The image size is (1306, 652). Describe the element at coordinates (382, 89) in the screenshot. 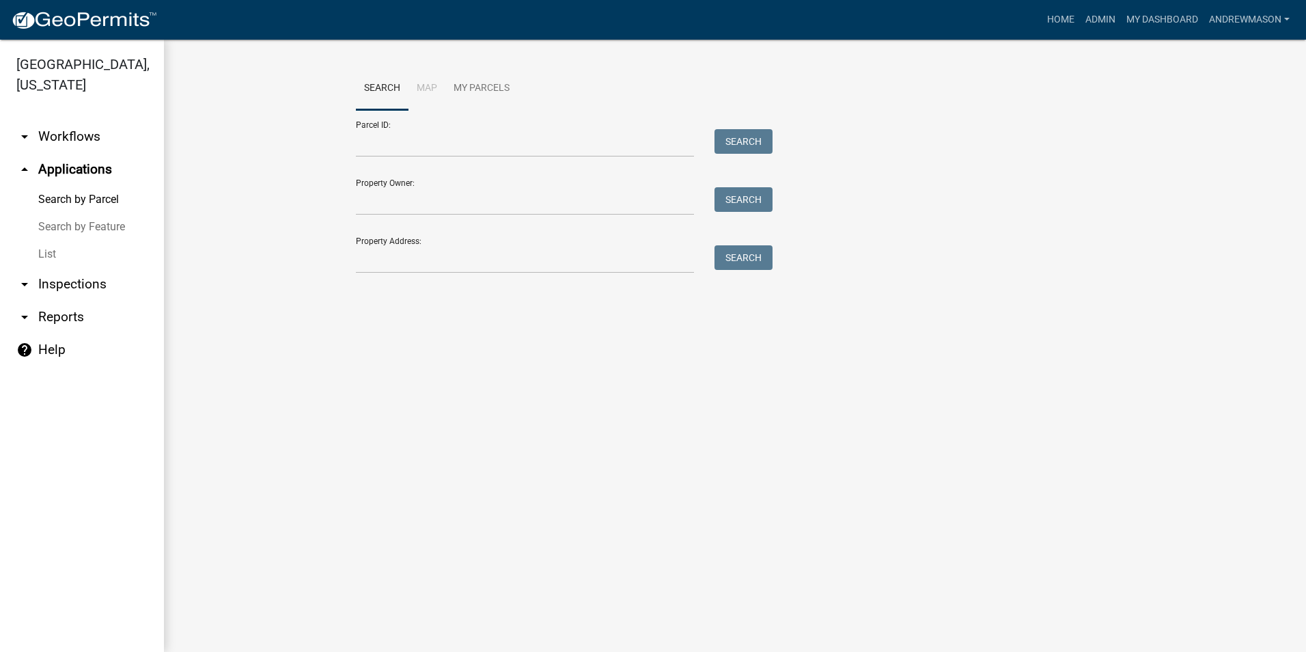

I see `a: Search` at that location.